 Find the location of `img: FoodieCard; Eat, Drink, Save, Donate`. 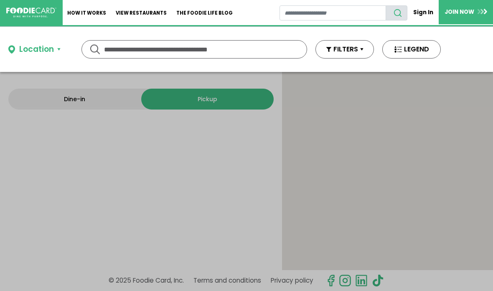

img: FoodieCard; Eat, Drink, Save, Donate is located at coordinates (31, 13).